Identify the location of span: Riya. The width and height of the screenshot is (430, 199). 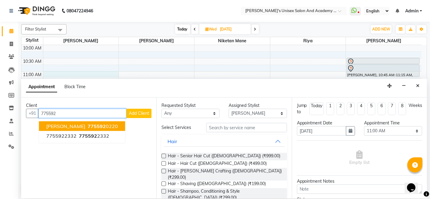
(308, 41).